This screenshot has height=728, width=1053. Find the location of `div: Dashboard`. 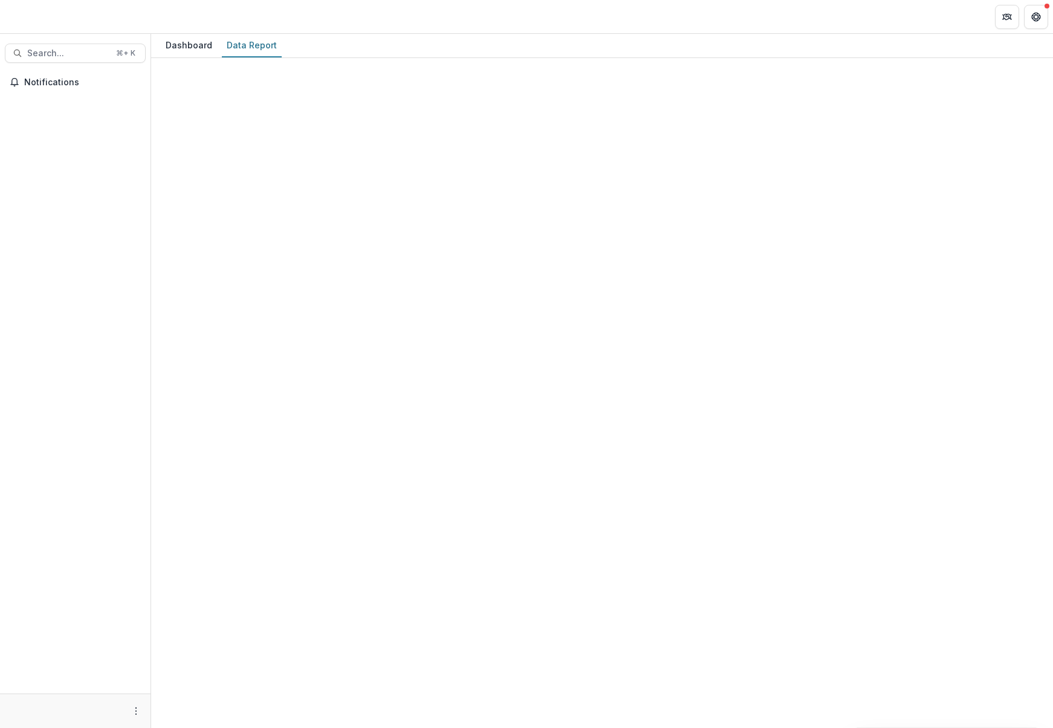

div: Dashboard is located at coordinates (189, 45).